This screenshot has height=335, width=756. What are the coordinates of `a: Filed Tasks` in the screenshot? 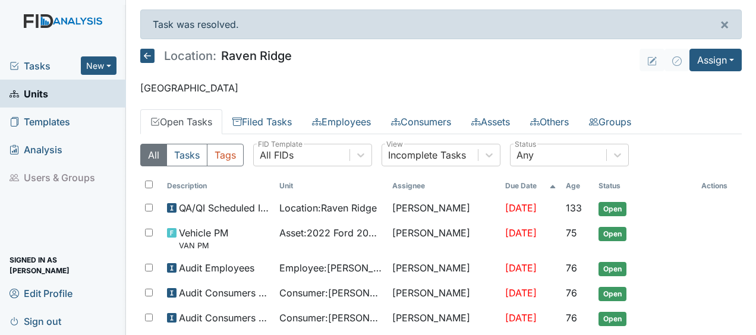 It's located at (262, 122).